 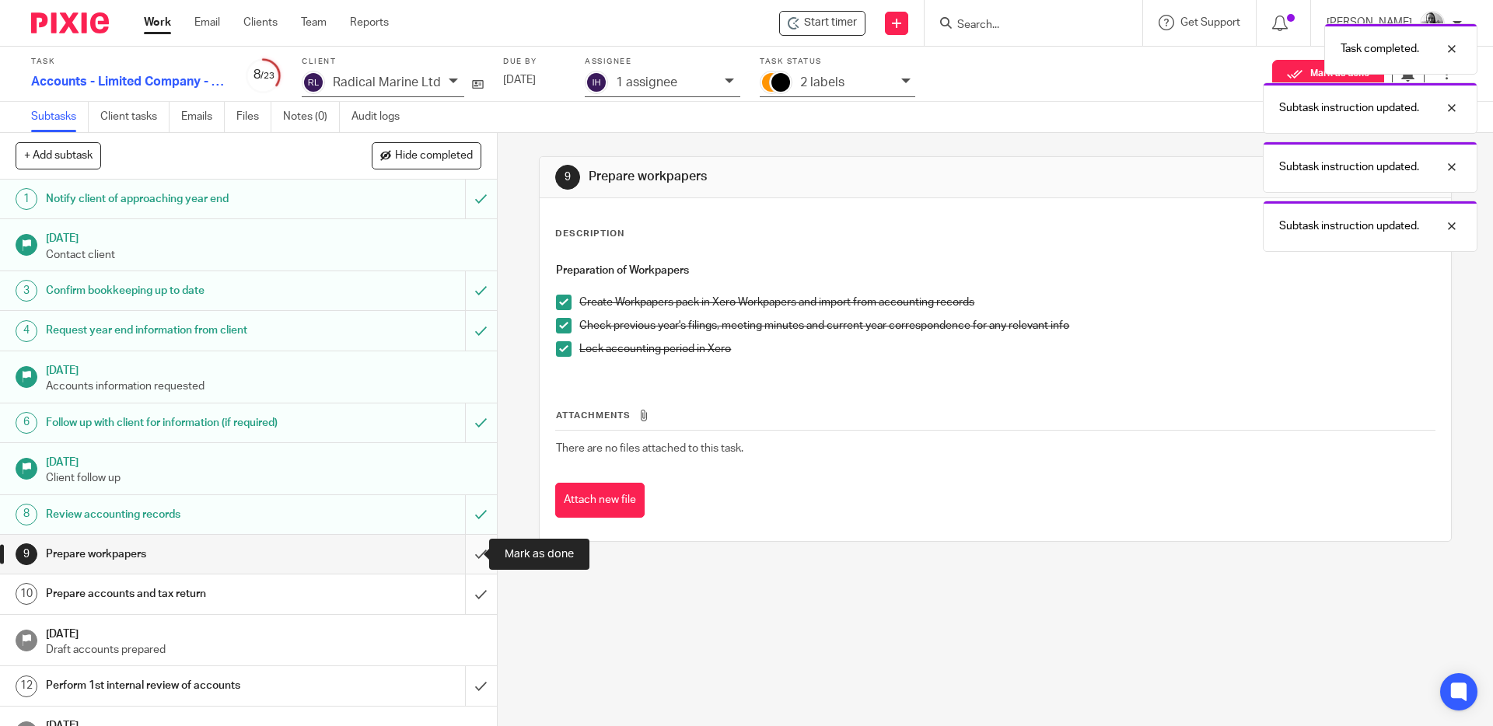 What do you see at coordinates (387, 82) in the screenshot?
I see `p: Radical Marine Ltd` at bounding box center [387, 82].